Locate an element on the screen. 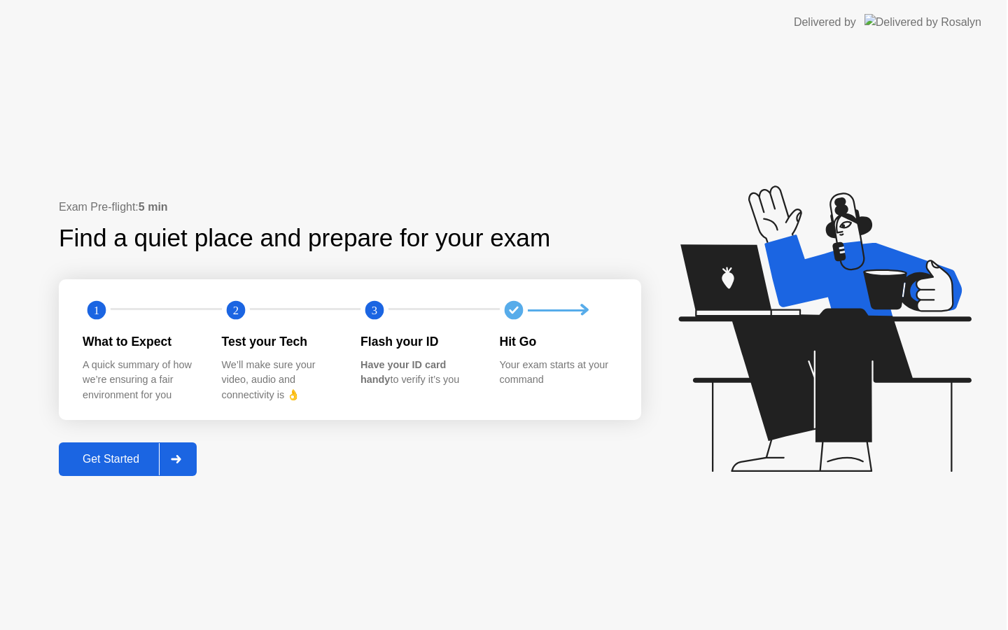 The height and width of the screenshot is (630, 1008). text: 3 is located at coordinates (374, 310).